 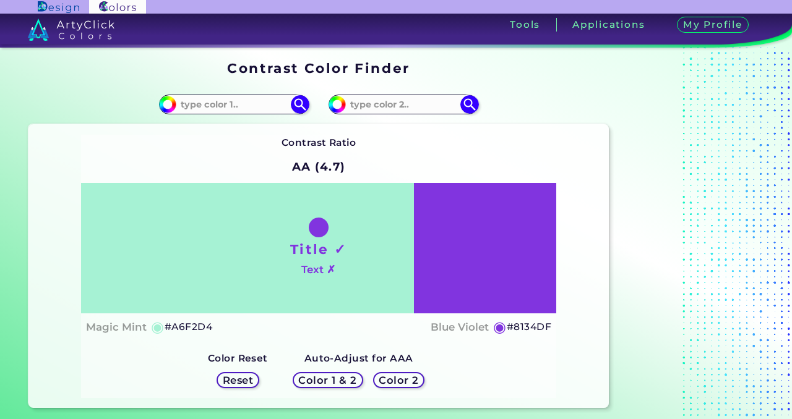 What do you see at coordinates (608, 24) in the screenshot?
I see `h3: Applications` at bounding box center [608, 24].